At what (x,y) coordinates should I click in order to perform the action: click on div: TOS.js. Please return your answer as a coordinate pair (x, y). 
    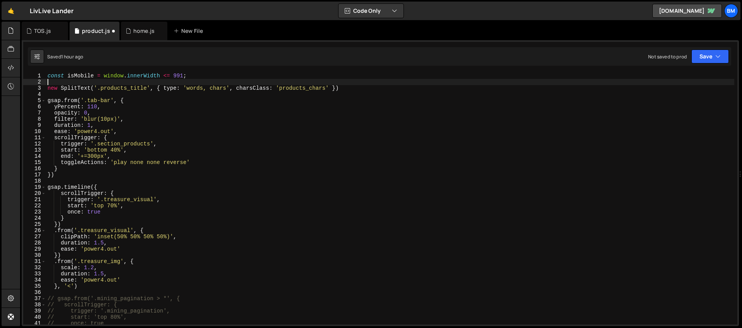
    Looking at the image, I should click on (43, 31).